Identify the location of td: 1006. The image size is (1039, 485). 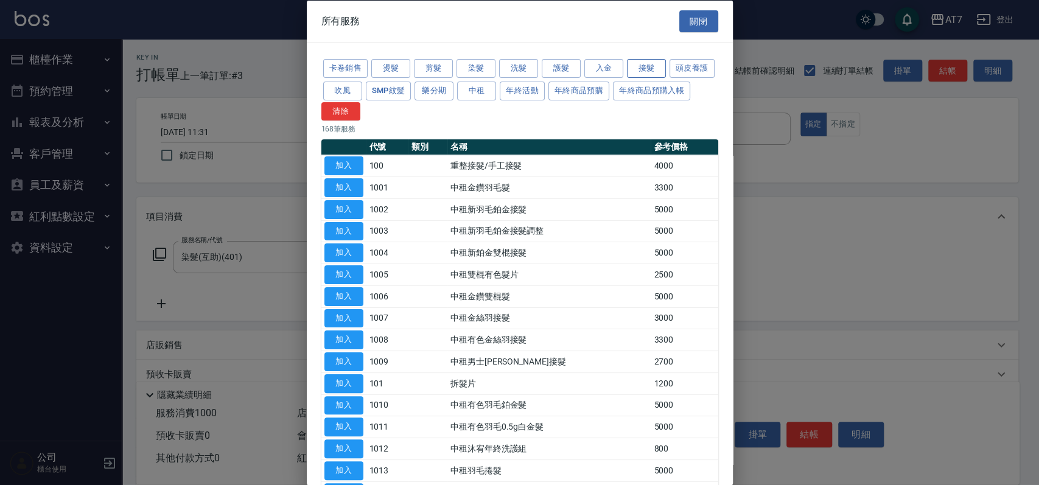
(388, 296).